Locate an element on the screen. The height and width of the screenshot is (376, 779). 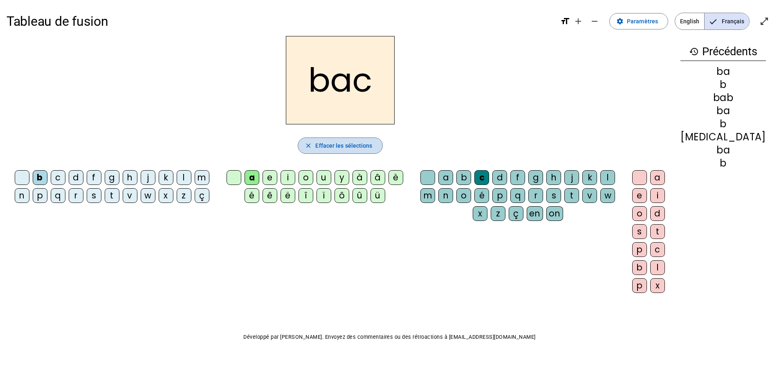
div: î is located at coordinates (306, 195).